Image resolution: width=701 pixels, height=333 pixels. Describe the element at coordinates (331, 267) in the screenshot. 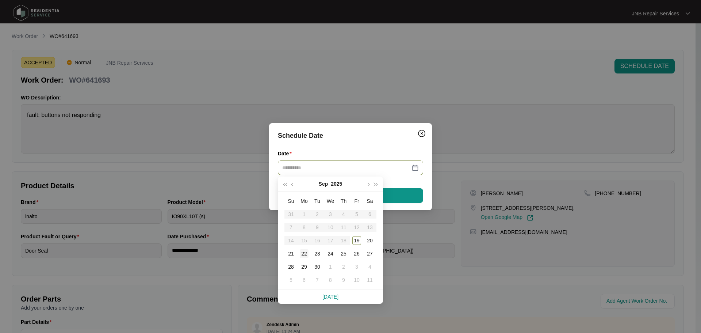

I see `td: 2025-10-01` at that location.